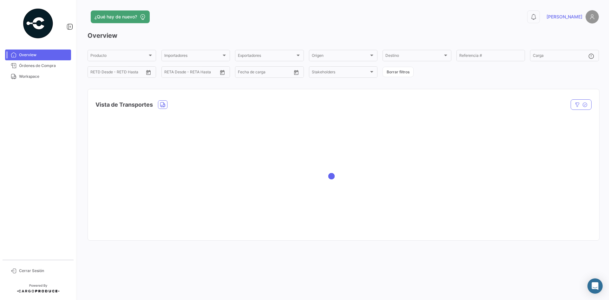  Describe the element at coordinates (343, 36) in the screenshot. I see `h3: Overview` at that location.